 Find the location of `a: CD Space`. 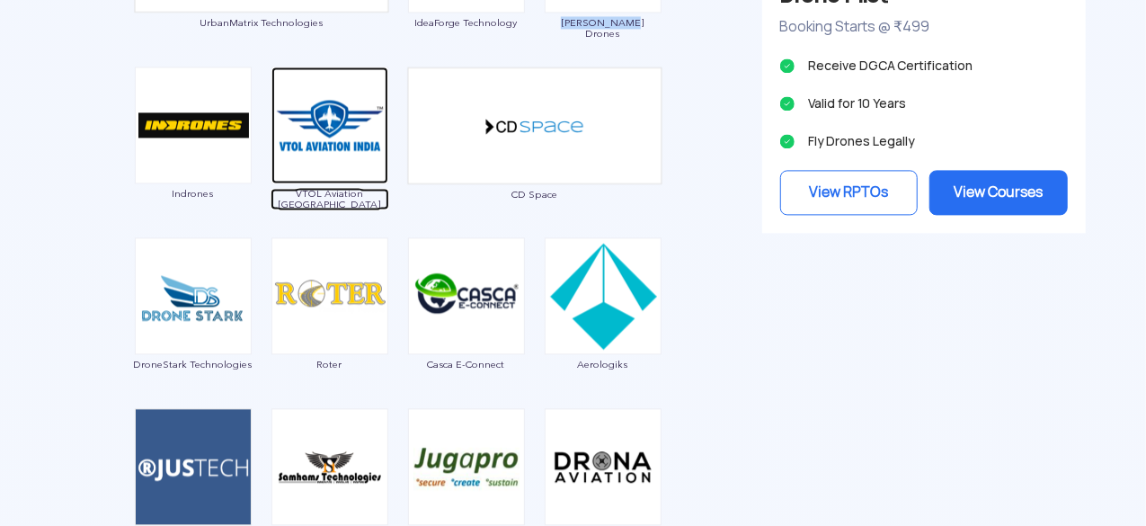

a: CD Space is located at coordinates (535, 157).